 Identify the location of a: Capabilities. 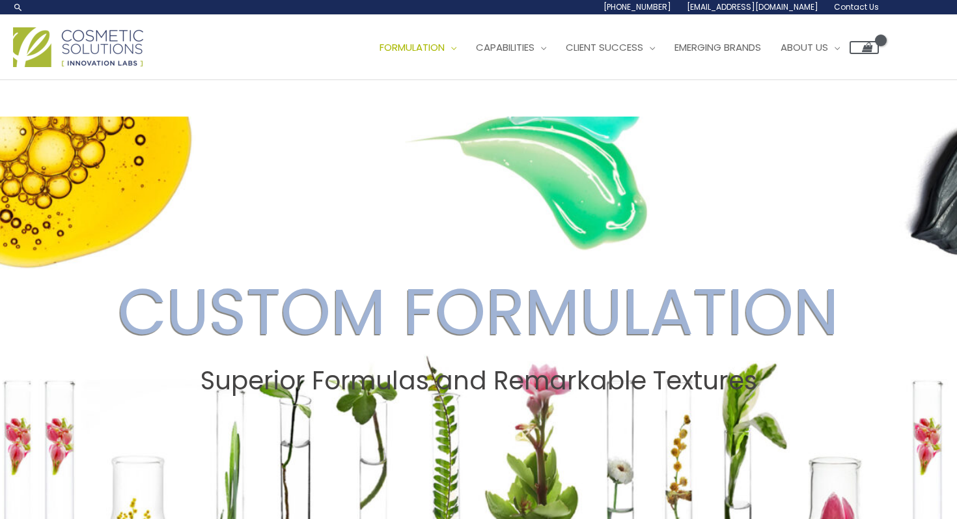
(511, 48).